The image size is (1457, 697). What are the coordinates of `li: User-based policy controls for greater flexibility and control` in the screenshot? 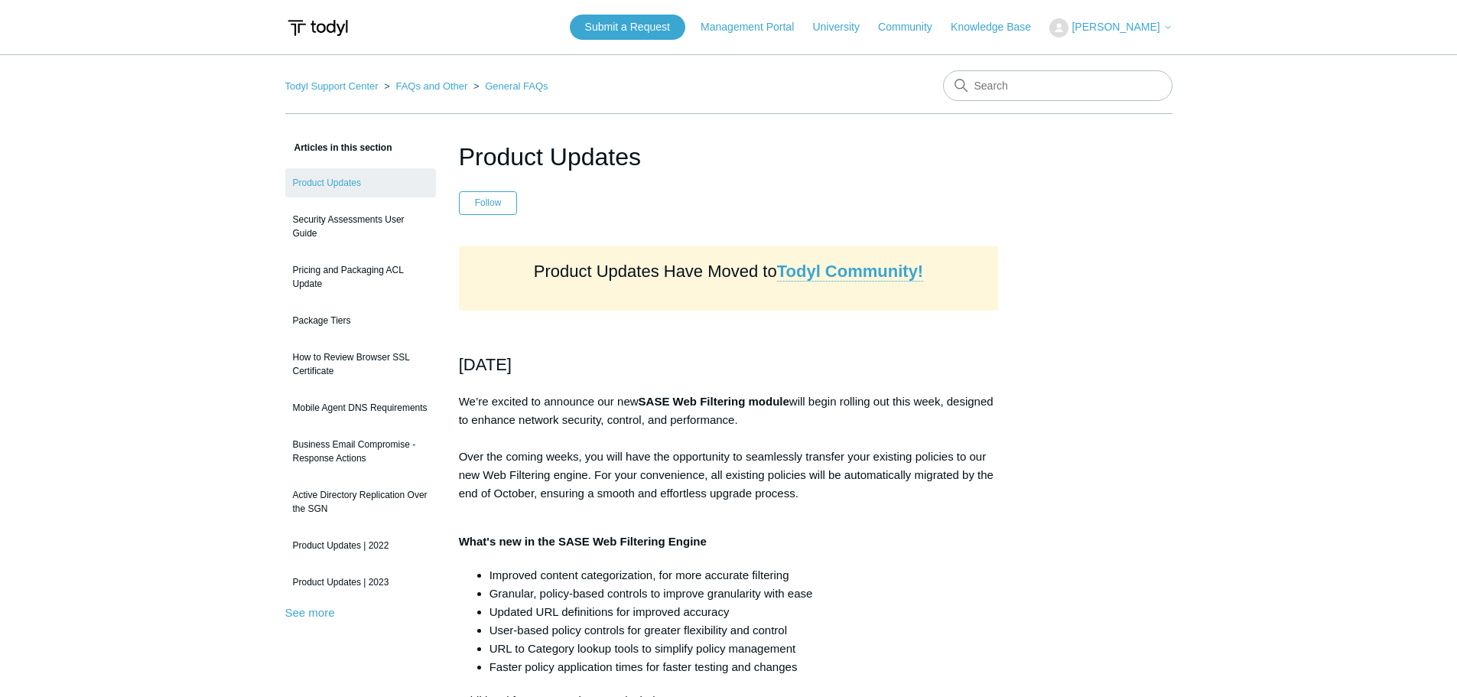 It's located at (744, 630).